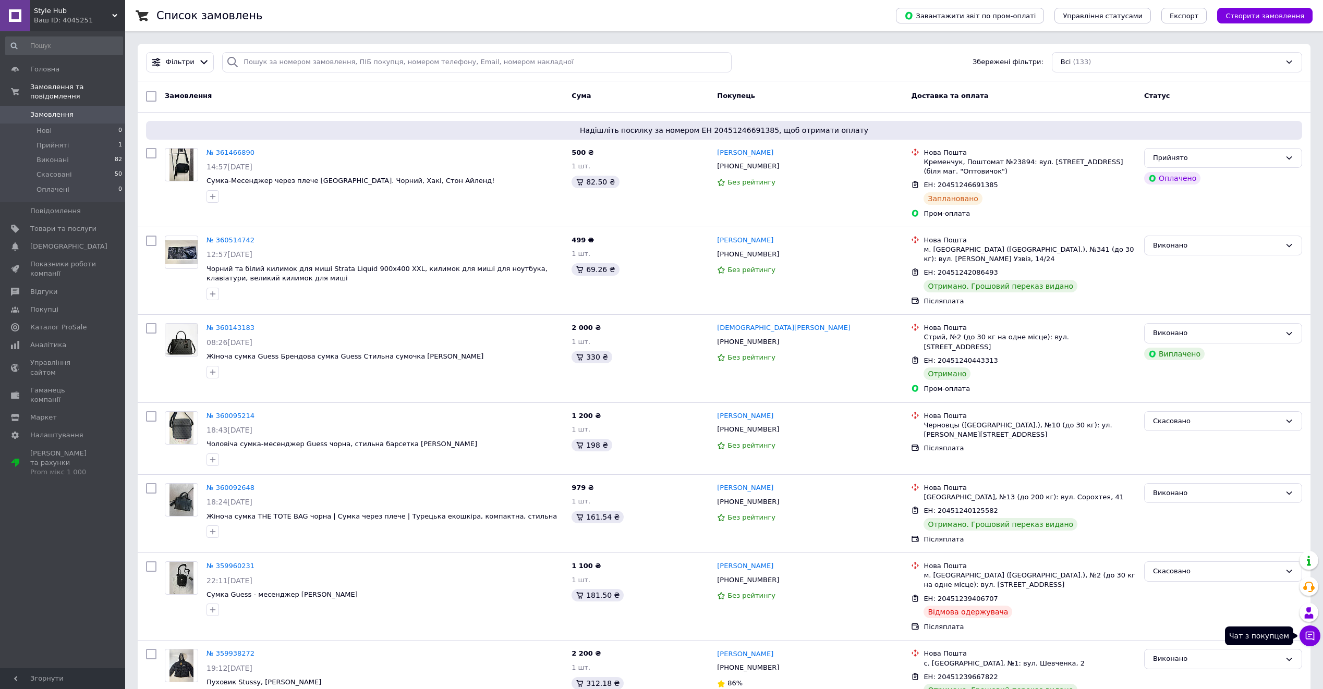  Describe the element at coordinates (231, 488) in the screenshot. I see `a: № 360092648` at that location.